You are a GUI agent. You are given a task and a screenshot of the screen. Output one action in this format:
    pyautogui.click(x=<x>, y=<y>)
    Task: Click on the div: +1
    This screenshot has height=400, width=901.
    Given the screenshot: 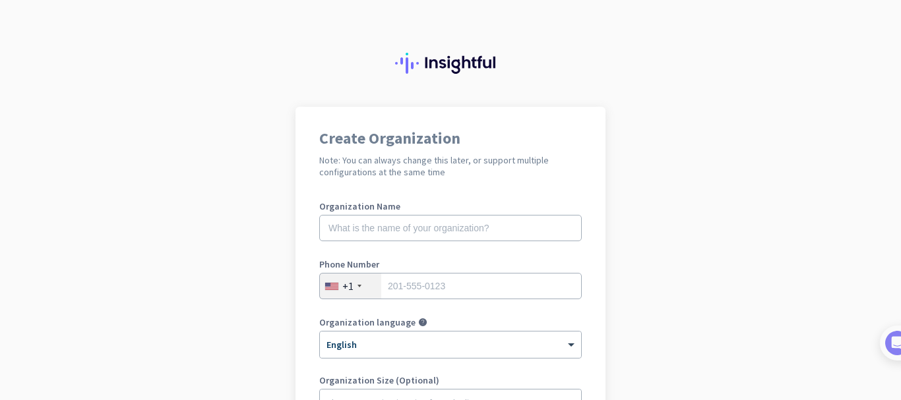 What is the action you would take?
    pyautogui.click(x=348, y=286)
    